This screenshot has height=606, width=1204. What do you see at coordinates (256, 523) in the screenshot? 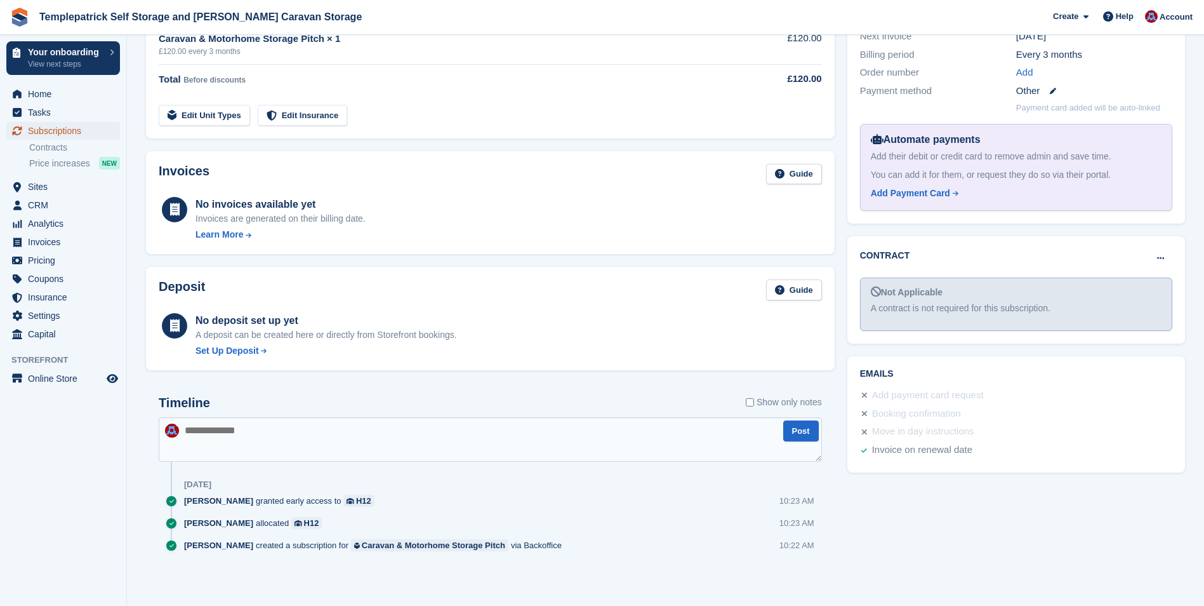
I see `div: allocated` at bounding box center [256, 523].